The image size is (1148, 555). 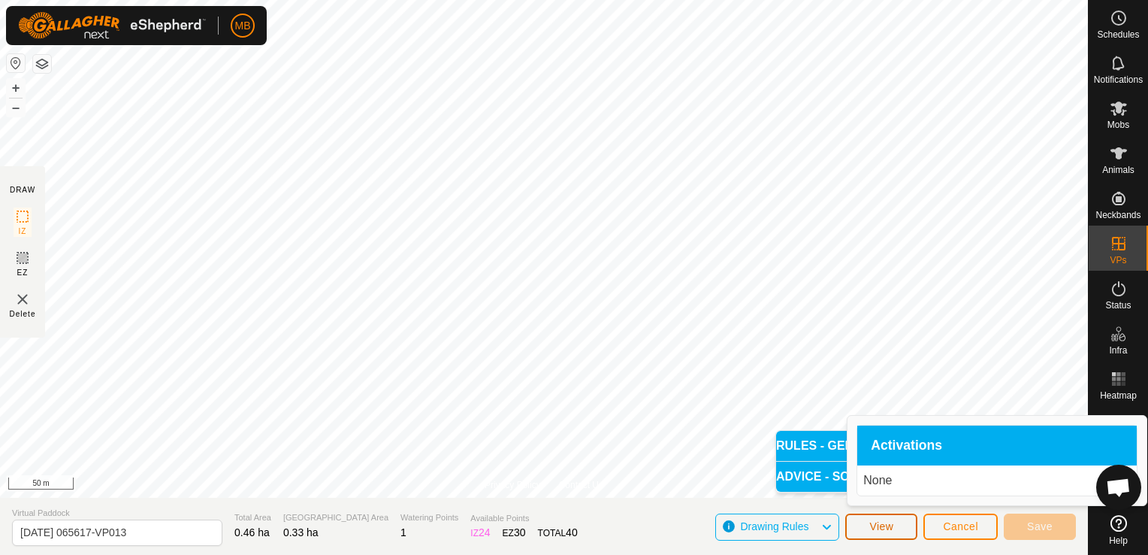 What do you see at coordinates (23, 231) in the screenshot?
I see `span: IZ` at bounding box center [23, 231].